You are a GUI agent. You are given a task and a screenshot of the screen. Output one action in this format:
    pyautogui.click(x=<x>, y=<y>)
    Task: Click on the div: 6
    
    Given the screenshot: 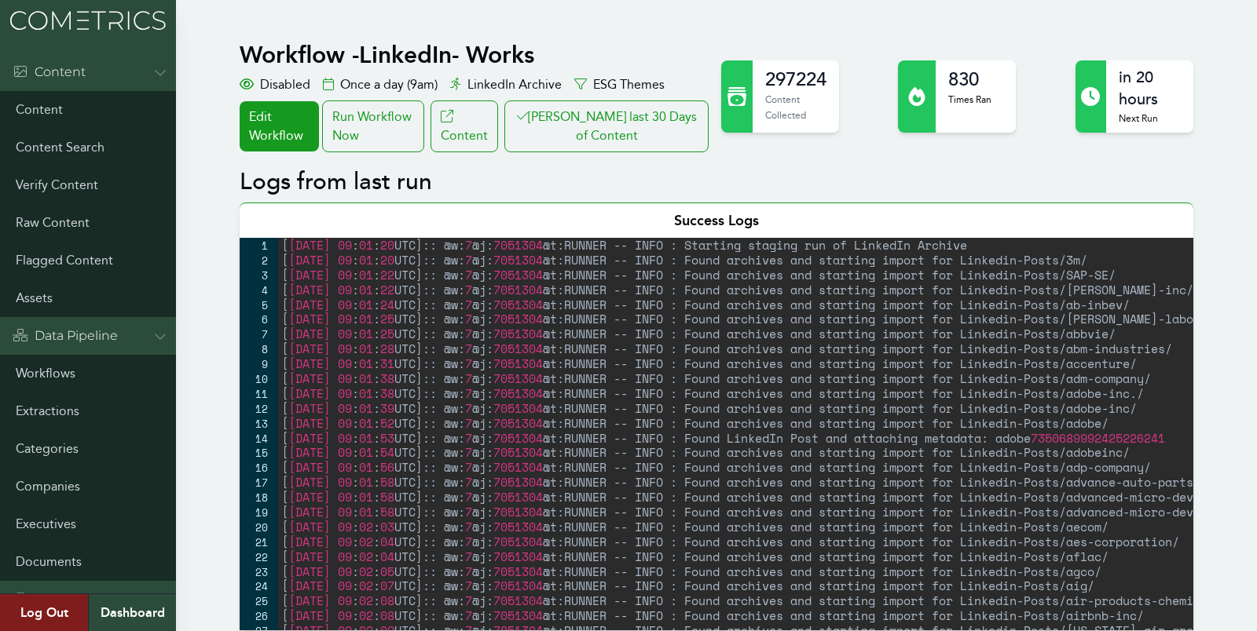 What is the action you would take?
    pyautogui.click(x=258, y=319)
    